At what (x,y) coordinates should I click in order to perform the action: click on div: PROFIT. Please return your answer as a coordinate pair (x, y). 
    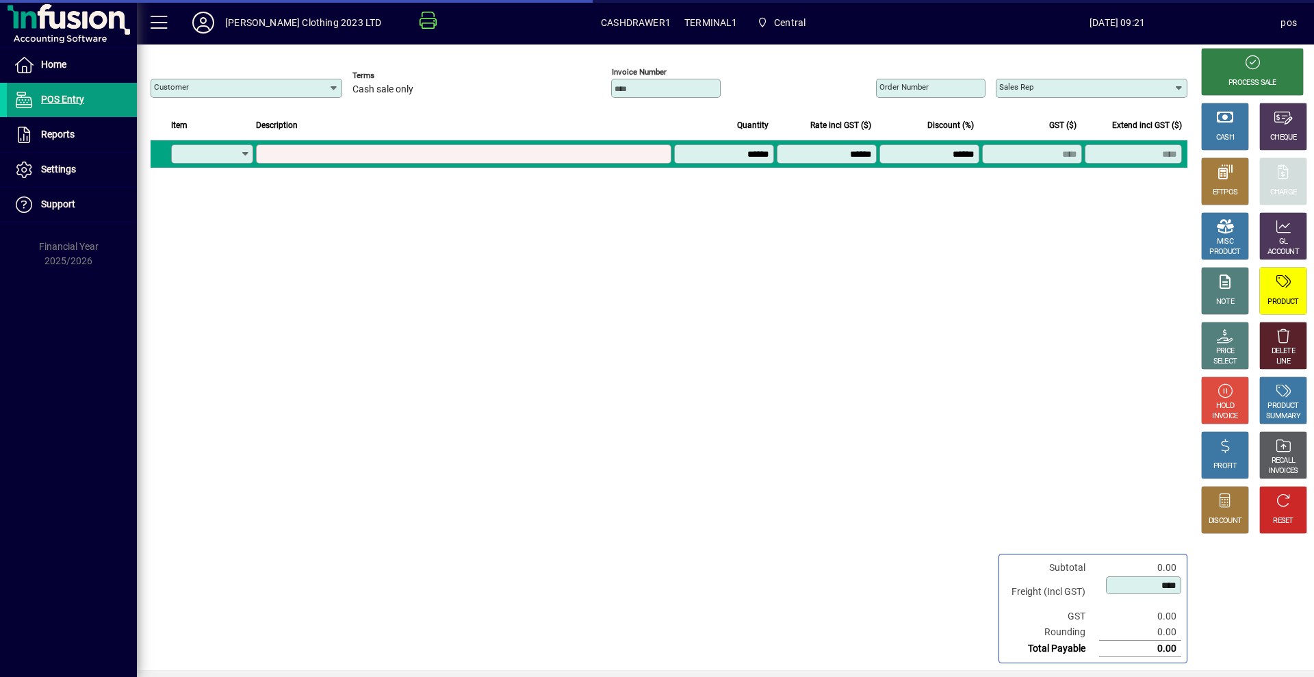
    Looking at the image, I should click on (1225, 466).